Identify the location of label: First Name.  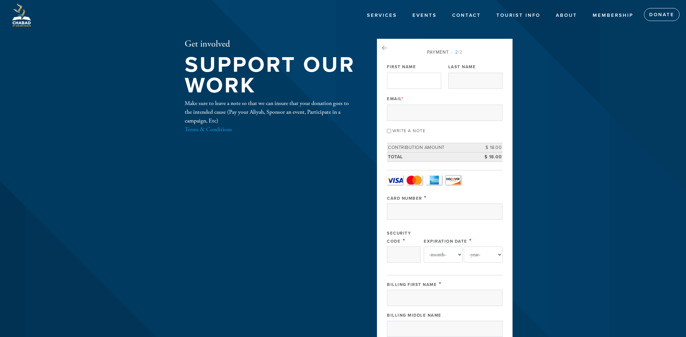
(401, 67).